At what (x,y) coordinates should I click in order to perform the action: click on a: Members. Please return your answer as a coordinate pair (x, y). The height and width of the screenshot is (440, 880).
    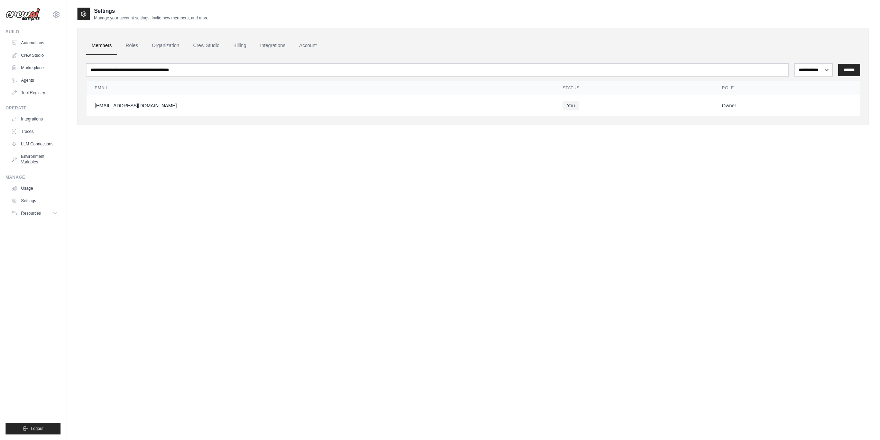
    Looking at the image, I should click on (102, 46).